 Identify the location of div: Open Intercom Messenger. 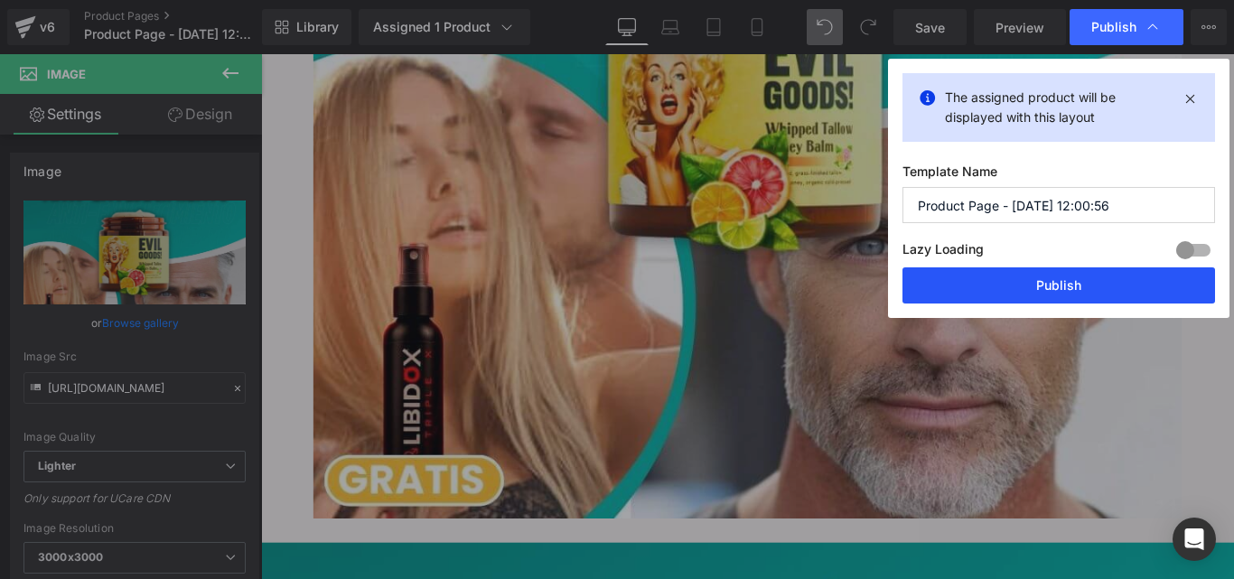
(1195, 539).